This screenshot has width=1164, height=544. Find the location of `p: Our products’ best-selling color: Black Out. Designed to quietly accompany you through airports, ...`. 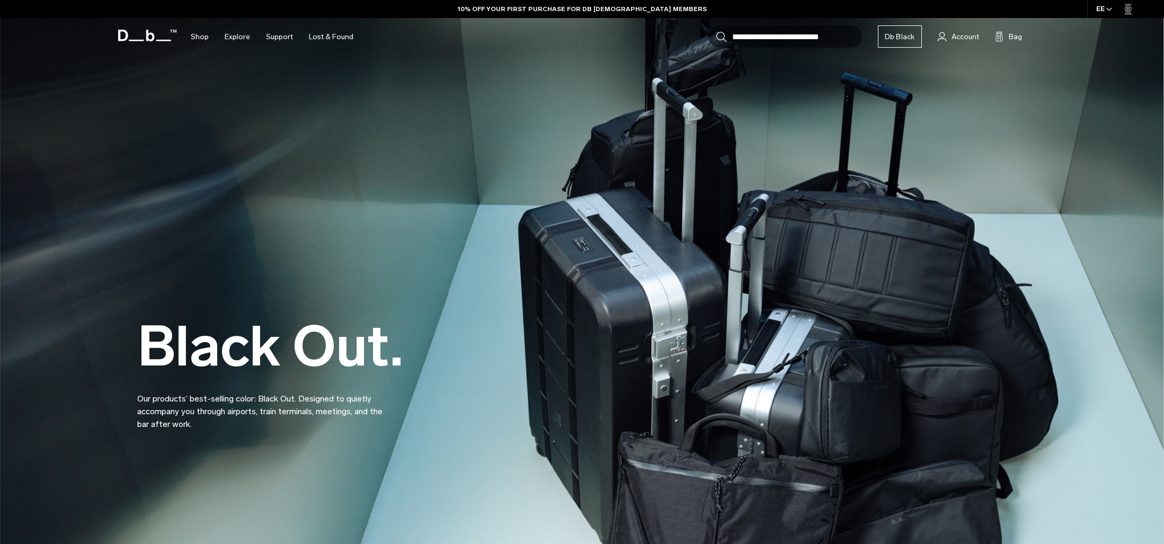

p: Our products’ best-selling color: Black Out. Designed to quietly accompany you through airports, ... is located at coordinates (264, 405).